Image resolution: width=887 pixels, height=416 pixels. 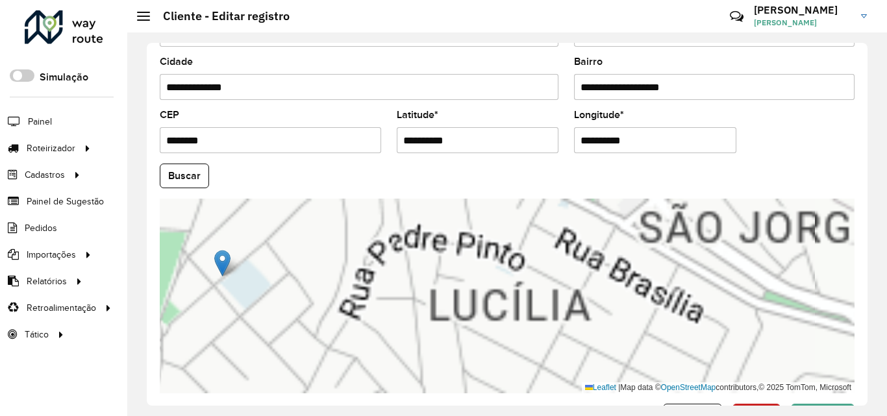 I want to click on span: Cadastros, so click(x=45, y=175).